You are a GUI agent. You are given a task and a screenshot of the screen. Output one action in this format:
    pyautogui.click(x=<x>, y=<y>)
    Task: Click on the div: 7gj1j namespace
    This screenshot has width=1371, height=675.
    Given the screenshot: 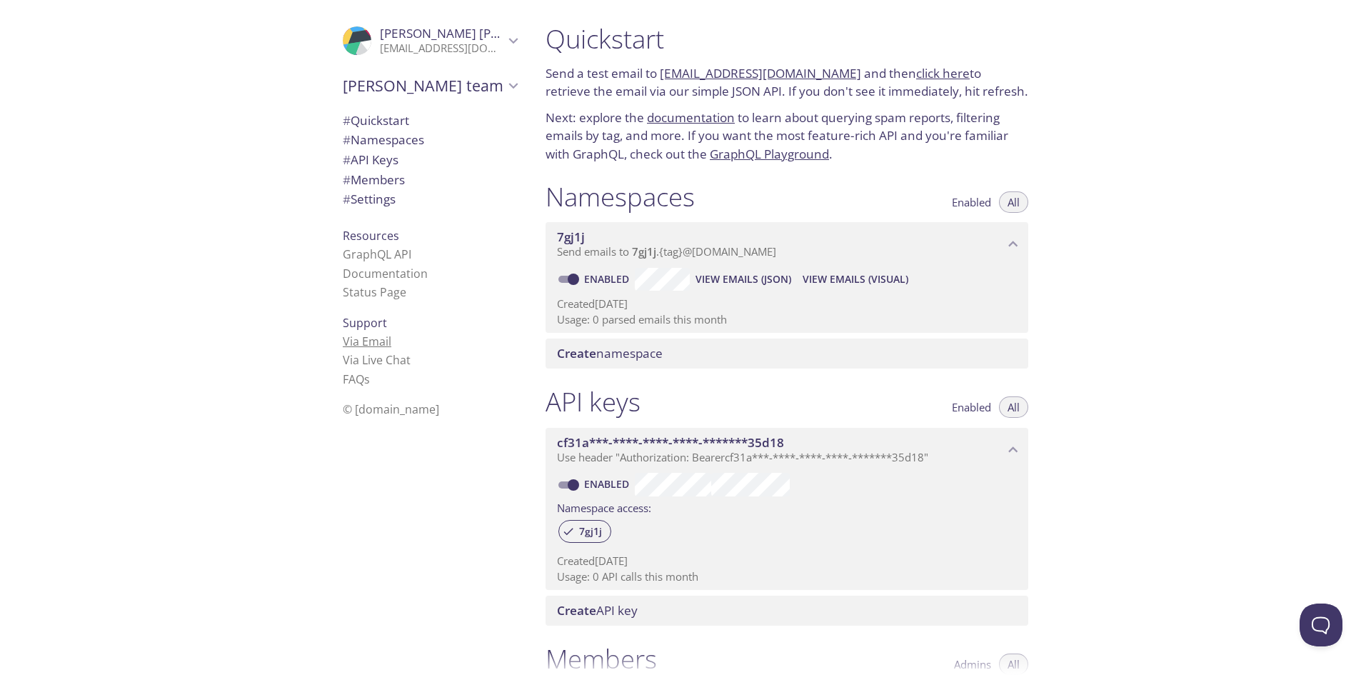 What is the action you would take?
    pyautogui.click(x=787, y=244)
    